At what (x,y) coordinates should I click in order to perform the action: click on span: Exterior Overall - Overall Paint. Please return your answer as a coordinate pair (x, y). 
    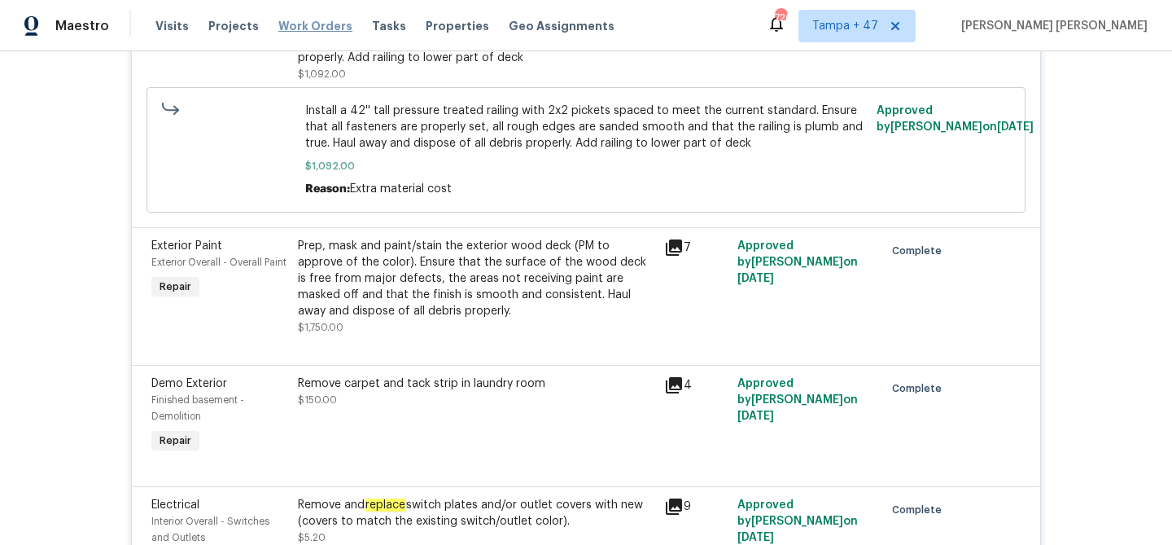
    Looking at the image, I should click on (219, 262).